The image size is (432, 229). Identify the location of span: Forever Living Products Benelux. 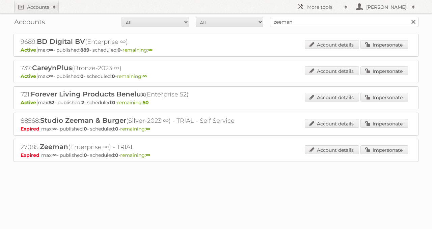
(88, 94).